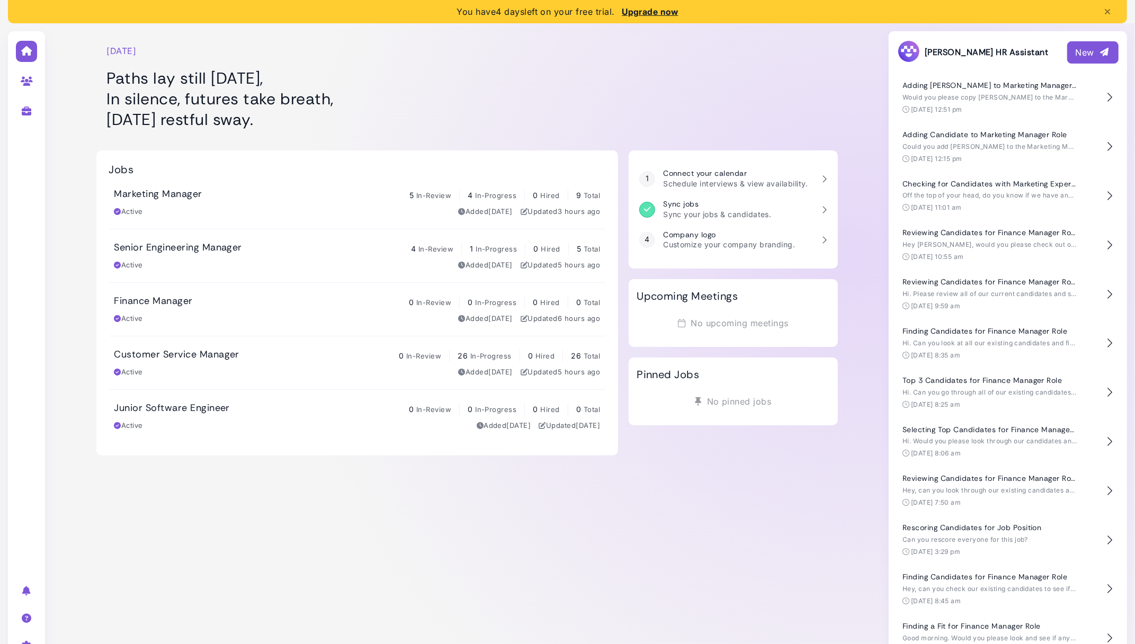 This screenshot has width=1135, height=644. Describe the element at coordinates (735, 173) in the screenshot. I see `h3: Connect your calendar` at that location.